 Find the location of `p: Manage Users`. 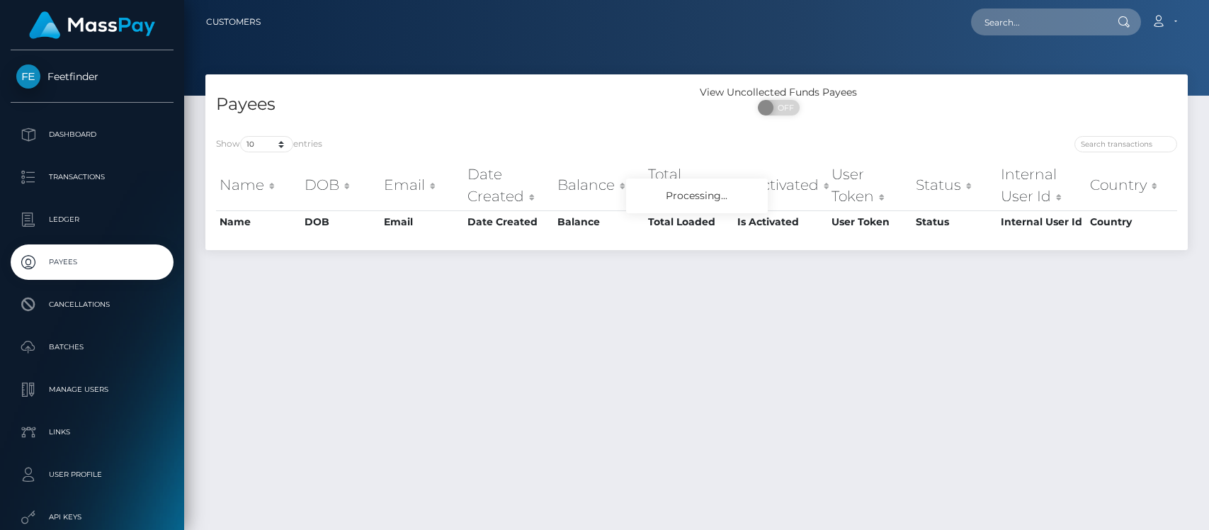

p: Manage Users is located at coordinates (92, 389).